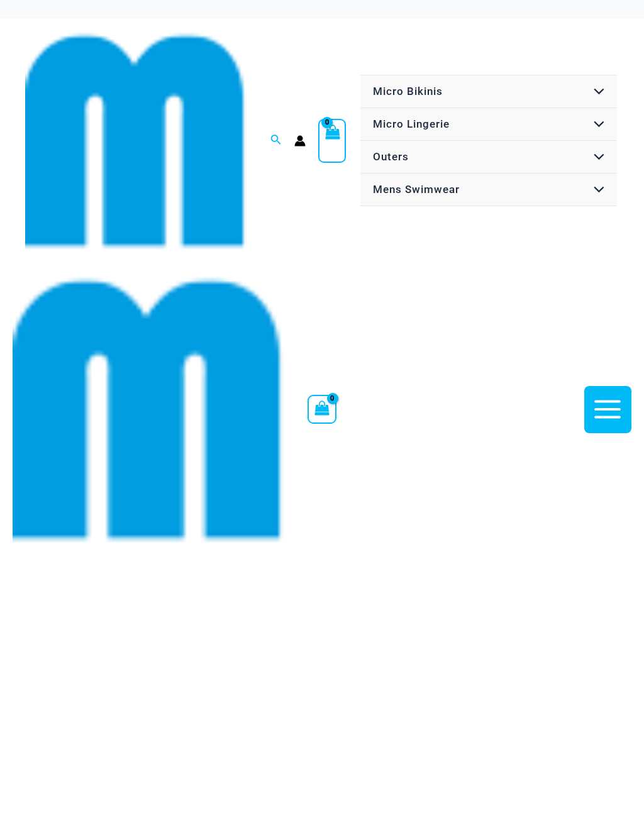  What do you see at coordinates (416, 189) in the screenshot?
I see `span: Mens Swimwear` at bounding box center [416, 189].